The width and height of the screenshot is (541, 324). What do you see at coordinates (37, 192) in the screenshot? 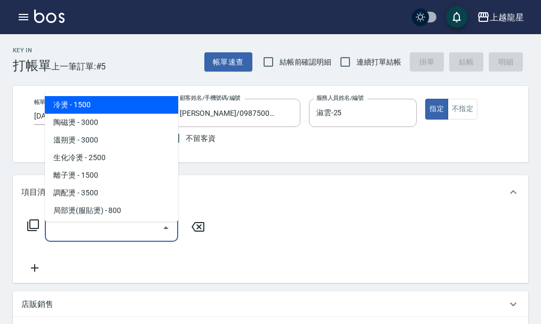
I see `p: 項目消費` at bounding box center [37, 192].